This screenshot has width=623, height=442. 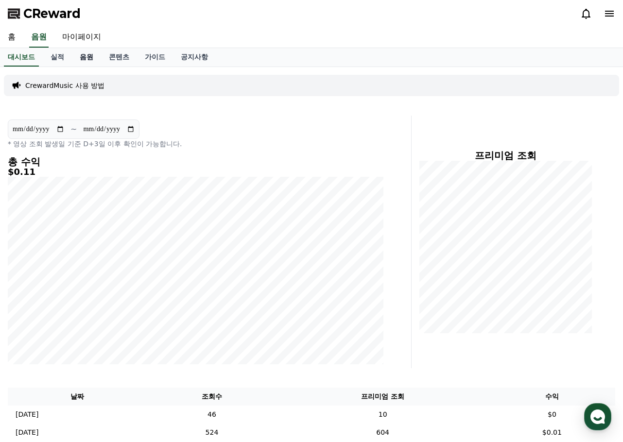 I want to click on td: 604, so click(x=383, y=433).